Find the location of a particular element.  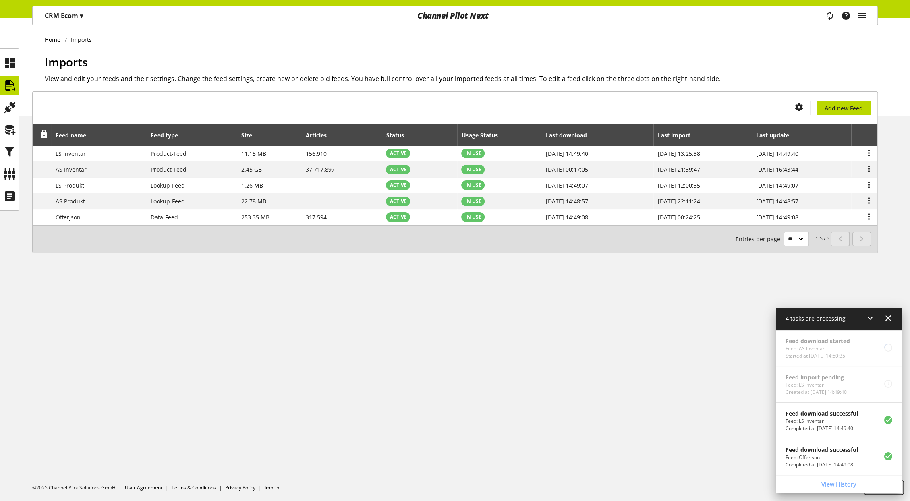

h2: View and edit your feeds and their settings. Change the feed settings, create new or delete old f... is located at coordinates (461, 79).